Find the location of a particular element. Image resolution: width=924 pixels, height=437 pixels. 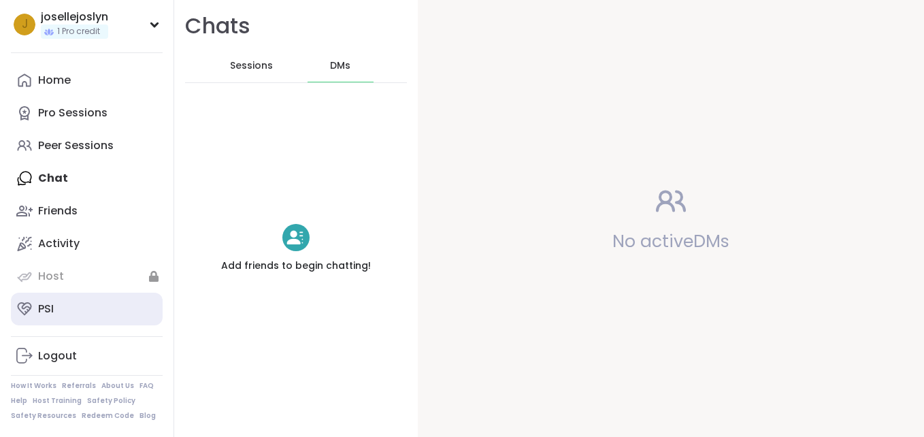

span: 1 Pro credit is located at coordinates (78, 31).